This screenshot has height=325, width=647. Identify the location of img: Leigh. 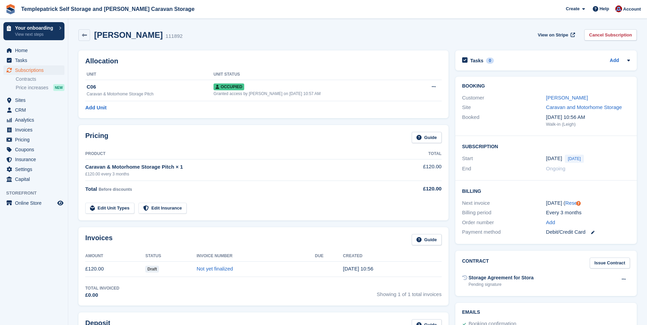
(619, 9).